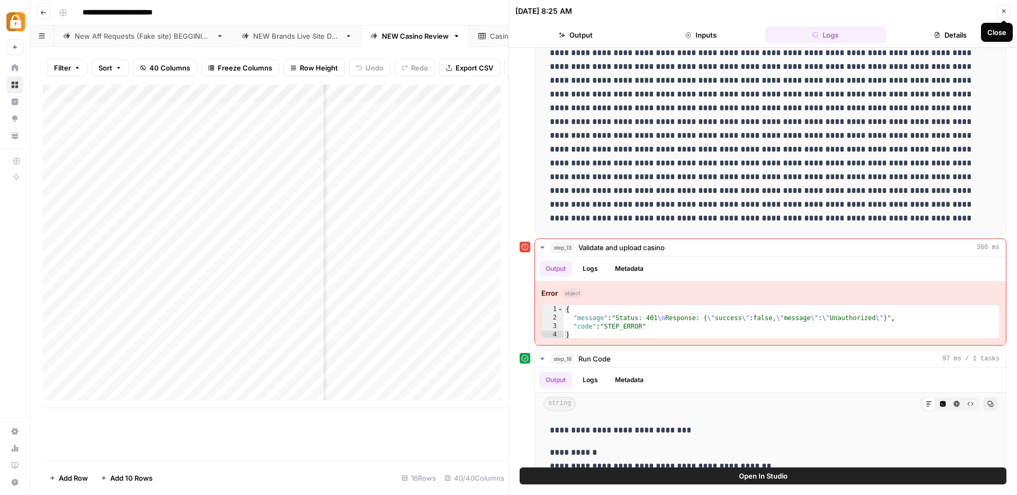 The width and height of the screenshot is (1017, 495). I want to click on a: Opportunities, so click(15, 119).